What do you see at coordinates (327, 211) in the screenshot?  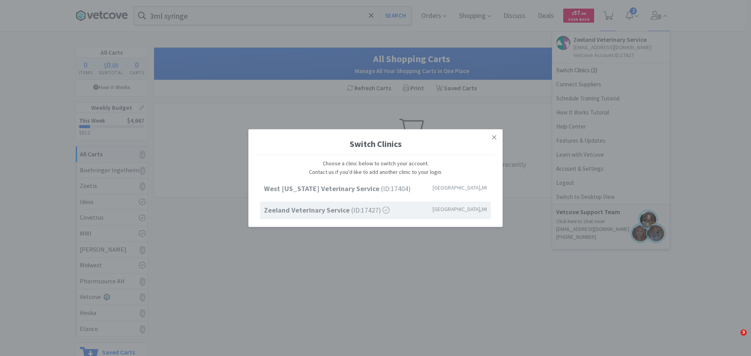 I see `span: (ID: 17427 )` at bounding box center [327, 211].